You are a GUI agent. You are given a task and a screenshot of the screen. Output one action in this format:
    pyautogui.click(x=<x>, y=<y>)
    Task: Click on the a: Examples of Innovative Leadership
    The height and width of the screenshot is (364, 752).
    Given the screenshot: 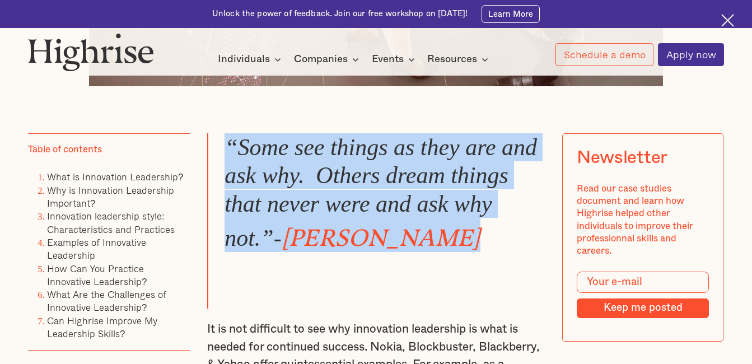 What is the action you would take?
    pyautogui.click(x=96, y=249)
    